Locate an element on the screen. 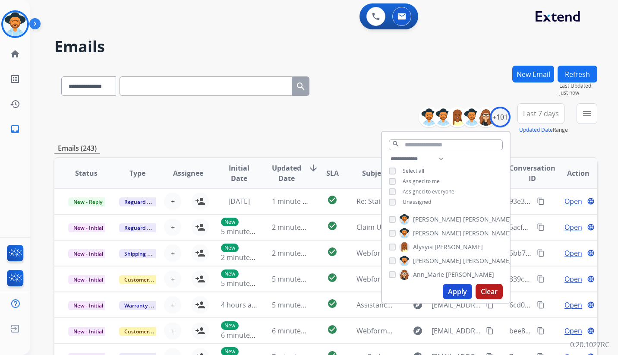 The height and width of the screenshot is (355, 618). span: Range is located at coordinates (544, 130).